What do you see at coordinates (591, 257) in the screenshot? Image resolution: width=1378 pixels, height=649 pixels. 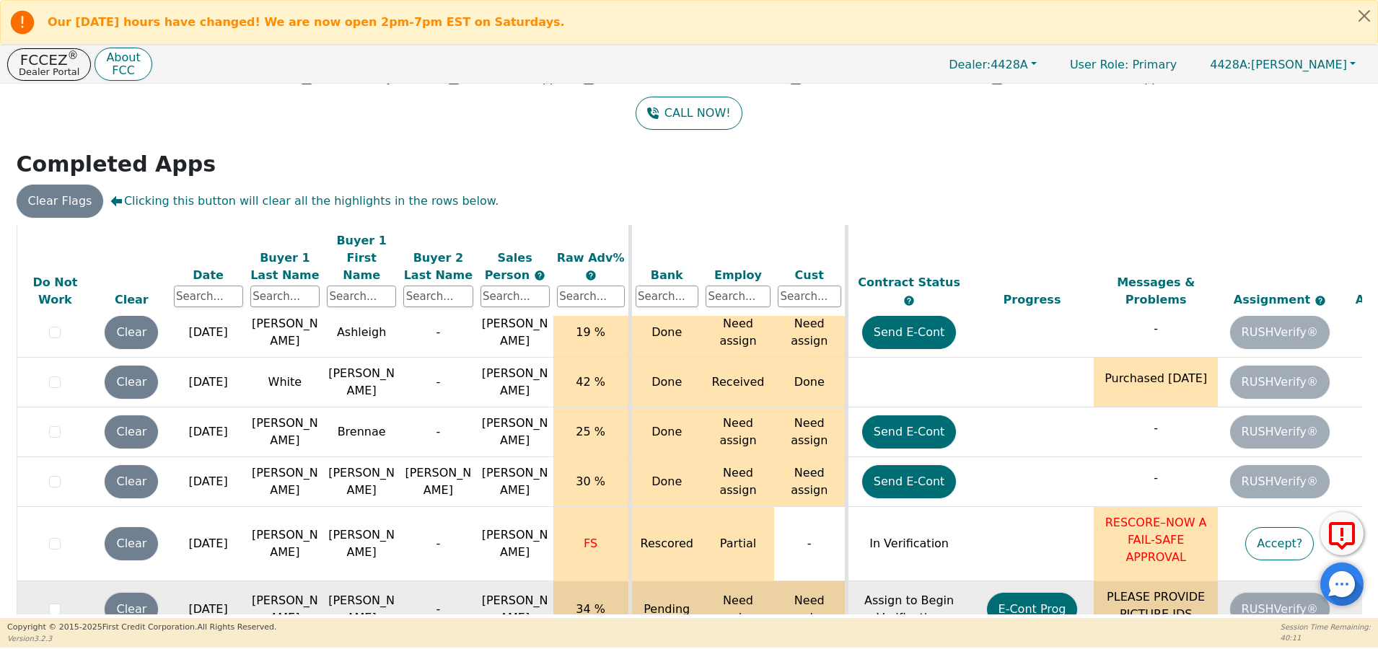 I see `span: Raw Adv%` at bounding box center [591, 257].